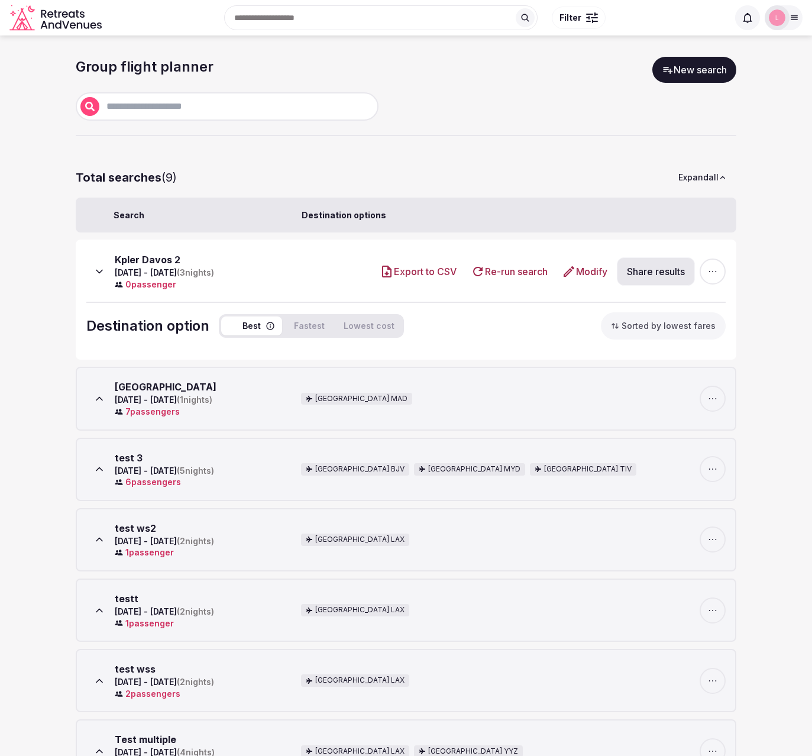 The height and width of the screenshot is (756, 812). I want to click on span: ( 1 nights), so click(195, 399).